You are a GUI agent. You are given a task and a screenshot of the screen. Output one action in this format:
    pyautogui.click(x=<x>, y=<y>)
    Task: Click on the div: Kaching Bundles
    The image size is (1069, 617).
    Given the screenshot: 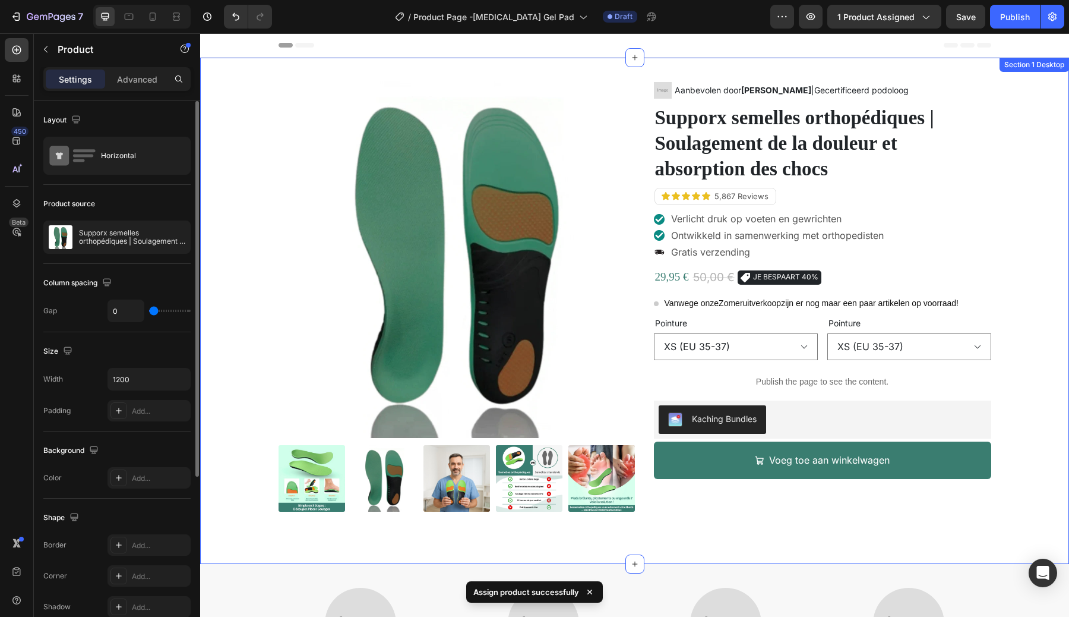 What is the action you would take?
    pyautogui.click(x=524, y=385)
    